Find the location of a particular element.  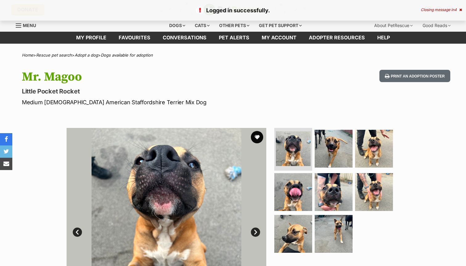

span: Menu is located at coordinates (29, 25).